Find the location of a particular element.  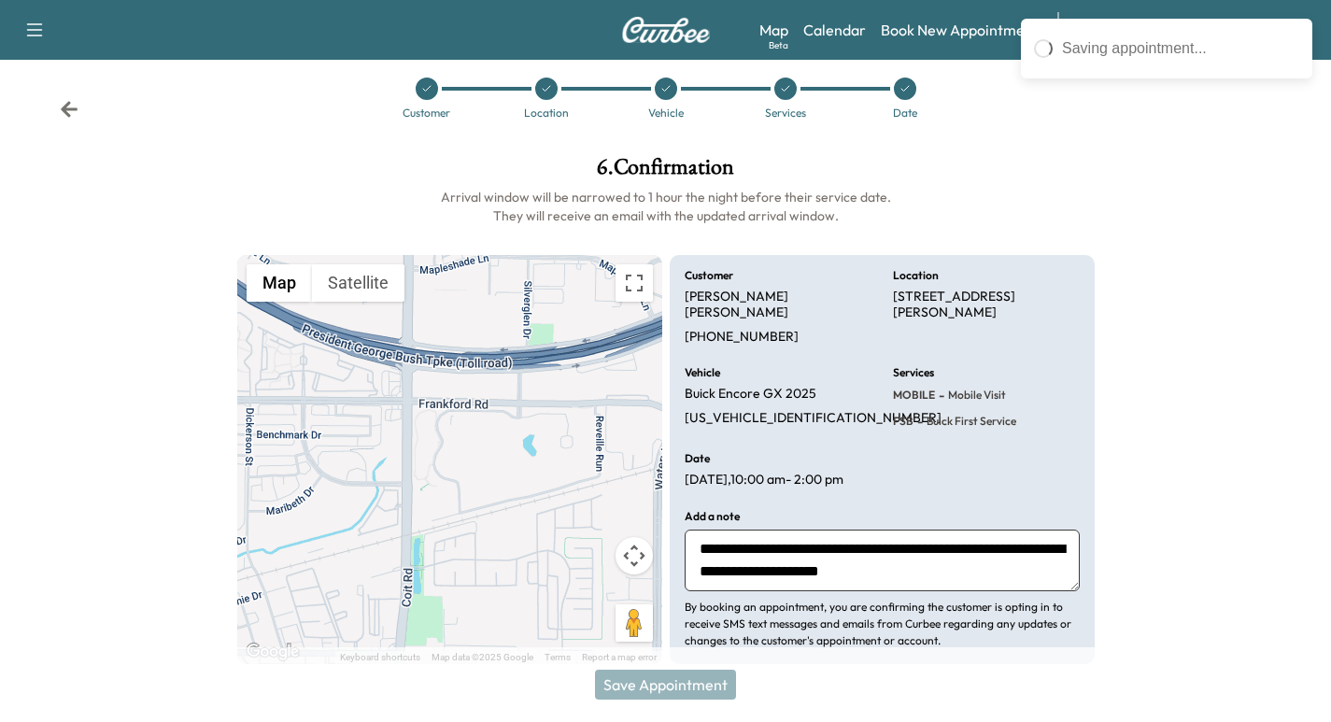

h6: Arrival window will be narrowed to 1 hour the night before their service date. They will receive ... is located at coordinates (666, 206).